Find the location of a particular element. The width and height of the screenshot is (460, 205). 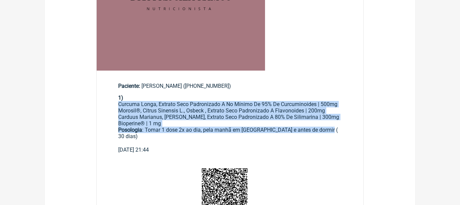

strong: Posologia is located at coordinates (130, 129).